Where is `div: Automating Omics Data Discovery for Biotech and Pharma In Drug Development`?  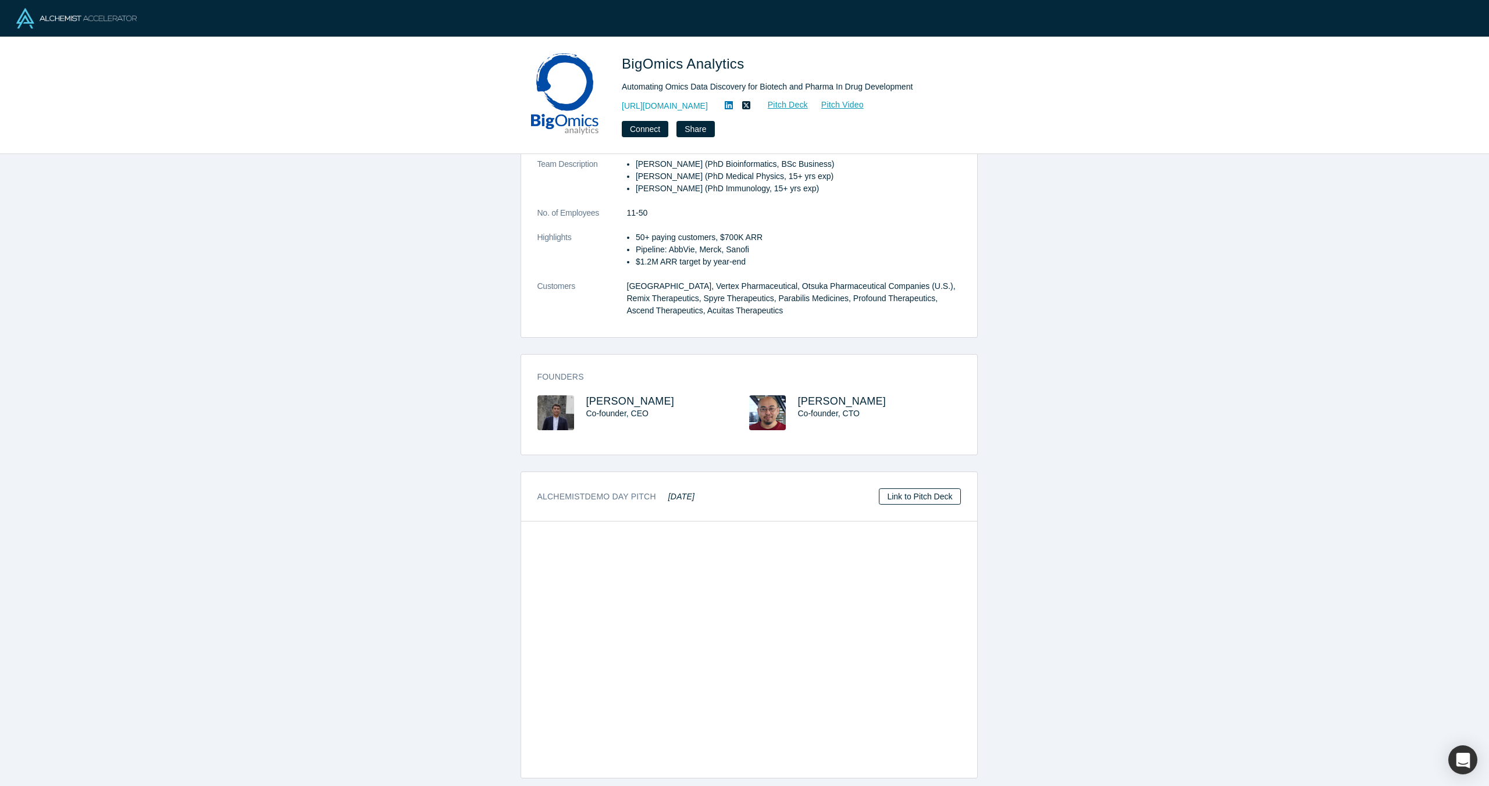
div: Automating Omics Data Discovery for Biotech and Pharma In Drug Development is located at coordinates (785, 87).